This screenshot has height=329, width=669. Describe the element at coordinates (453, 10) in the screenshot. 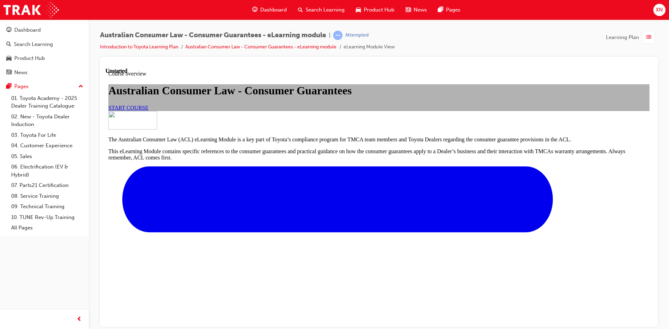

I see `span: Pages` at that location.